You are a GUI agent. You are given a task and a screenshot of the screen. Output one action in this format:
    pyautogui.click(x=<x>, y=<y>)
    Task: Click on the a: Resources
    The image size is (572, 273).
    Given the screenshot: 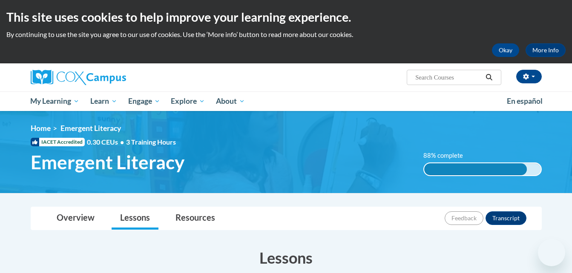 What is the action you would take?
    pyautogui.click(x=195, y=218)
    